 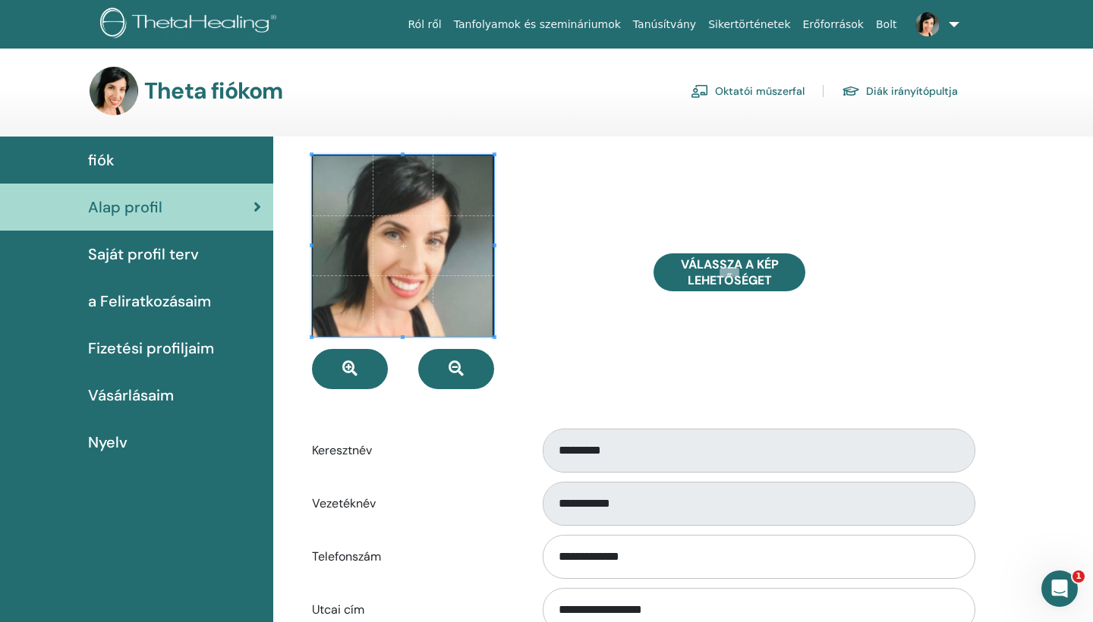 I want to click on span: Fizetési profiljaim, so click(x=151, y=348).